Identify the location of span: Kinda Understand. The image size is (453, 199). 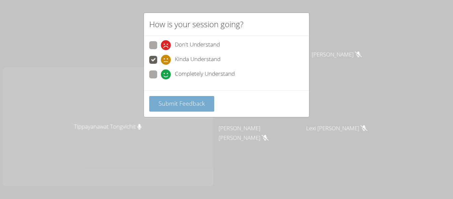
(198, 60).